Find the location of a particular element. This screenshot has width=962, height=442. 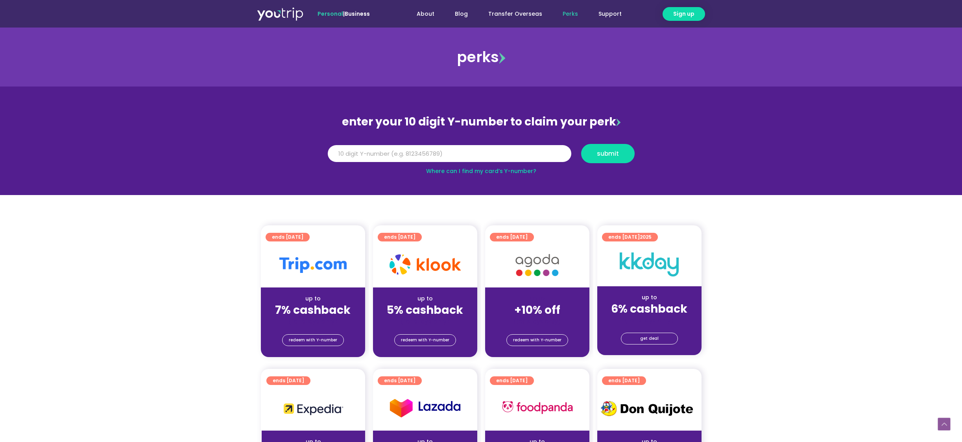

a: Business is located at coordinates (357, 14).